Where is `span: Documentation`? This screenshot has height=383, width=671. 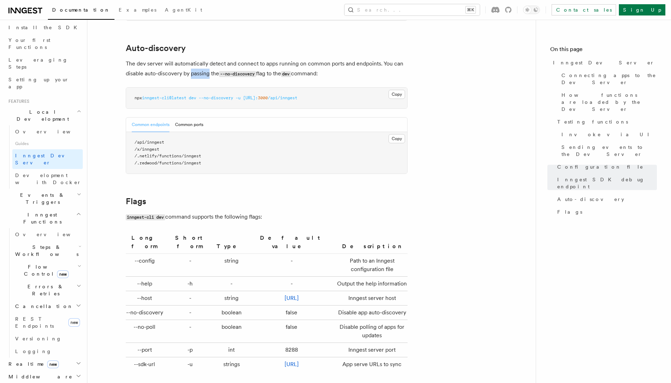
span: Documentation is located at coordinates (81, 10).